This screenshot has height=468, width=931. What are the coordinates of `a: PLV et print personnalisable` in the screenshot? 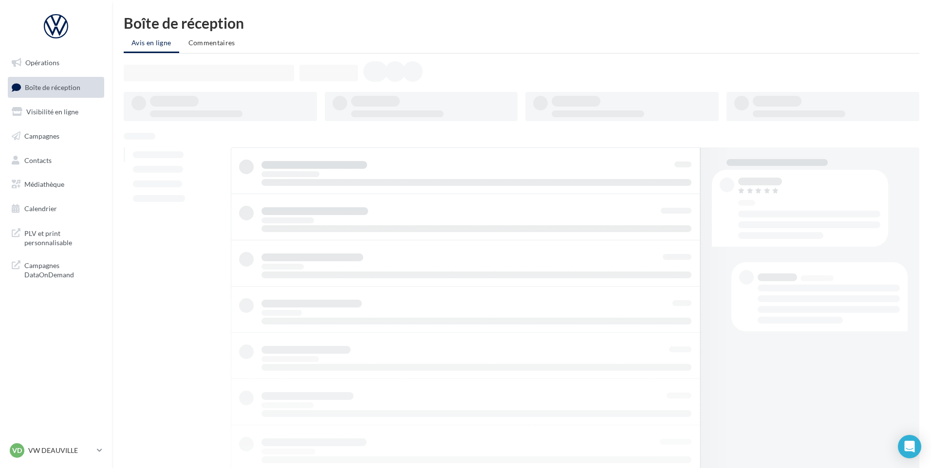 It's located at (56, 237).